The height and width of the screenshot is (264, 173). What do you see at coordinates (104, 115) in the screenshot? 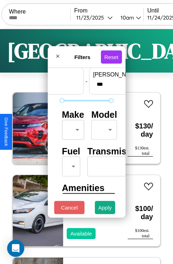
I see `h4: Model` at bounding box center [104, 115].